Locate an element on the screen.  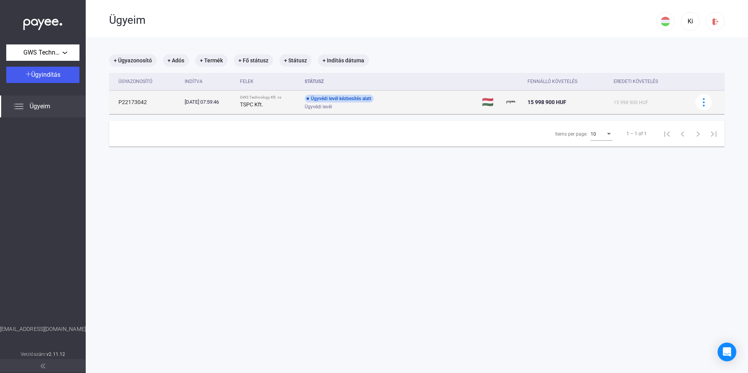
div: 1 – 1 of 1 is located at coordinates (637, 134).